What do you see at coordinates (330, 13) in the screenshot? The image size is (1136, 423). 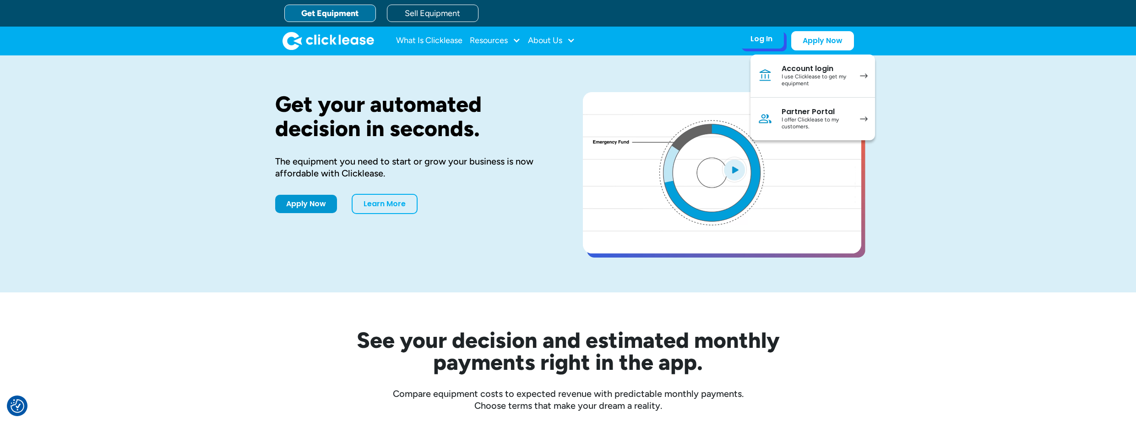 I see `a: Get Equipment` at bounding box center [330, 13].